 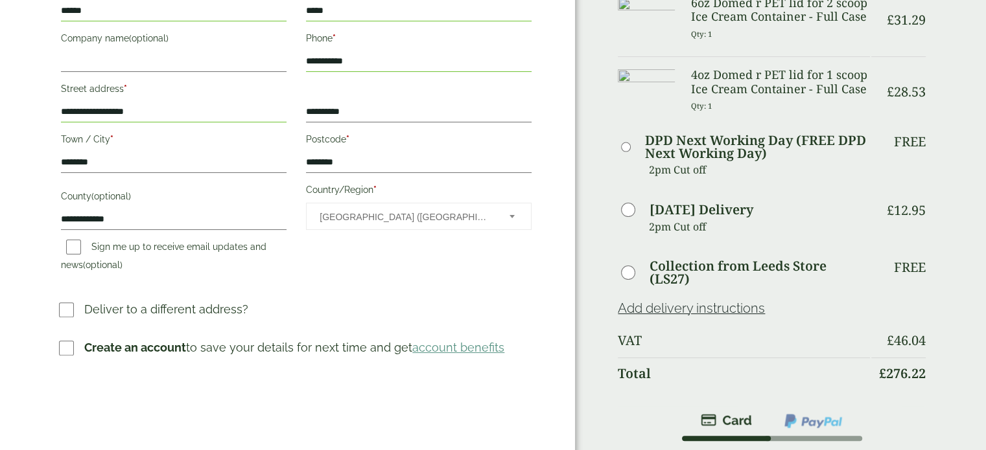 What do you see at coordinates (419, 192) in the screenshot?
I see `label: Country/Region` at bounding box center [419, 192].